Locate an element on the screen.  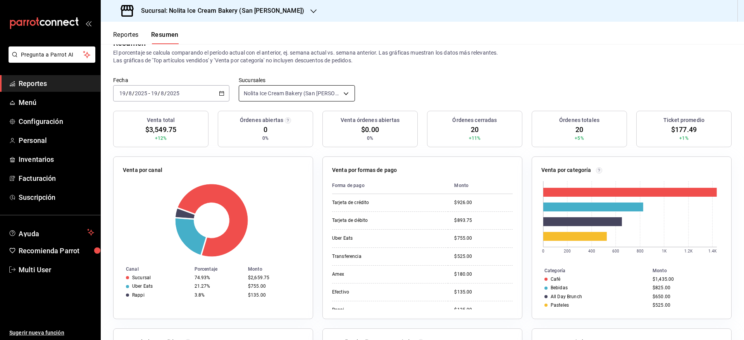
text: 200 is located at coordinates (567, 251).